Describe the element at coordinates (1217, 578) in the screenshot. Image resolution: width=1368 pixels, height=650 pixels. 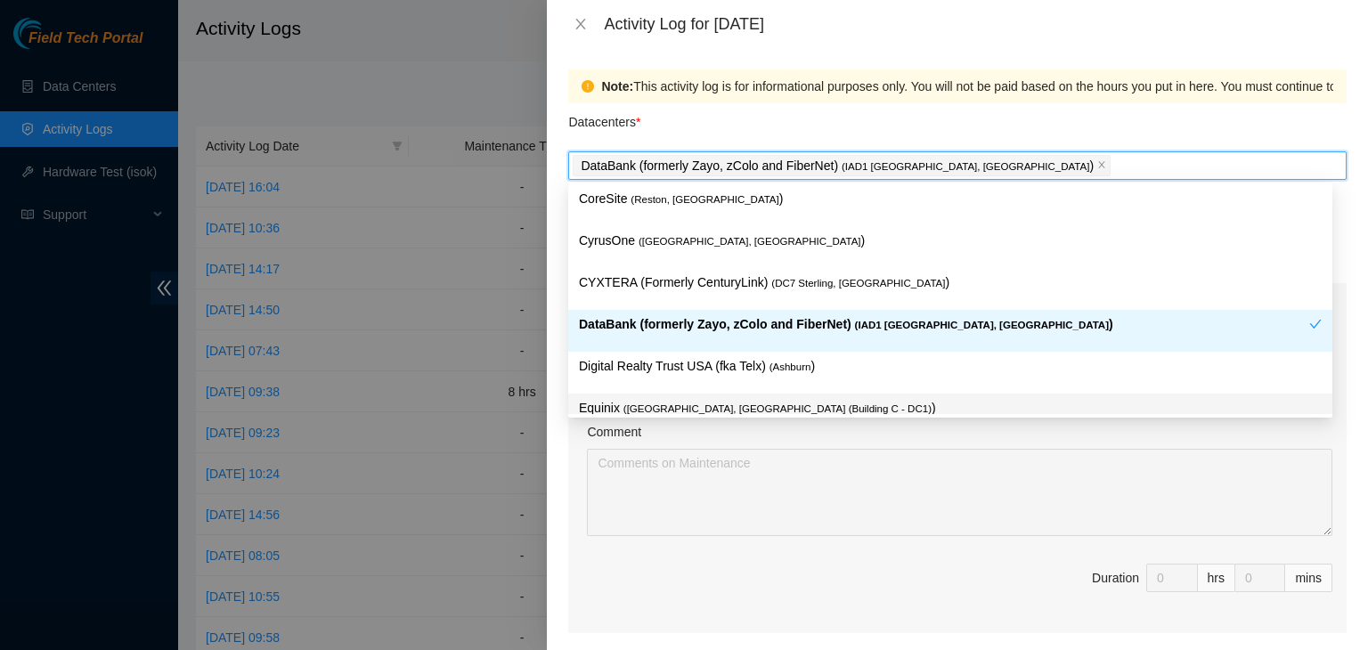
I see `div: hrs` at that location.